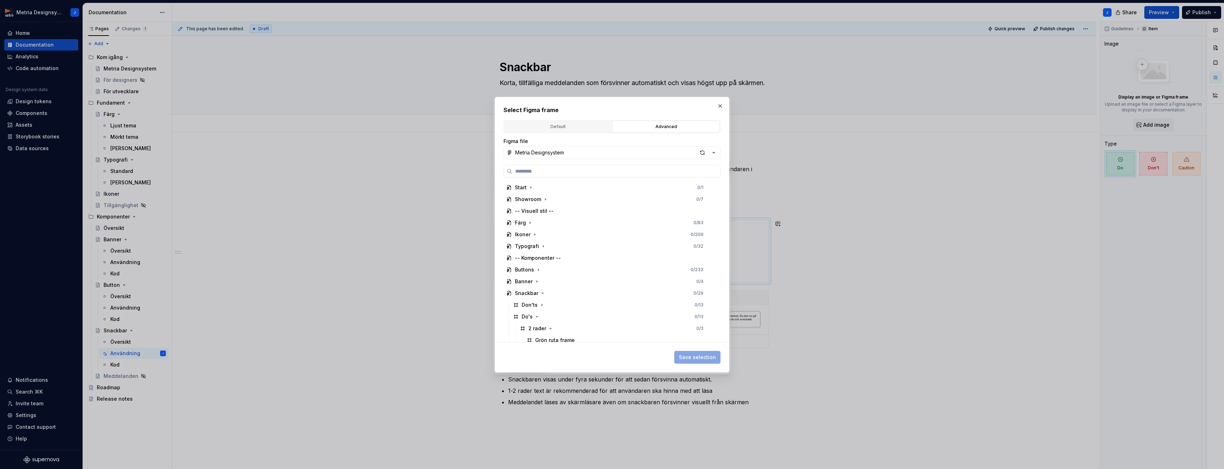 This screenshot has height=469, width=1224. I want to click on div: 0 / 83, so click(698, 223).